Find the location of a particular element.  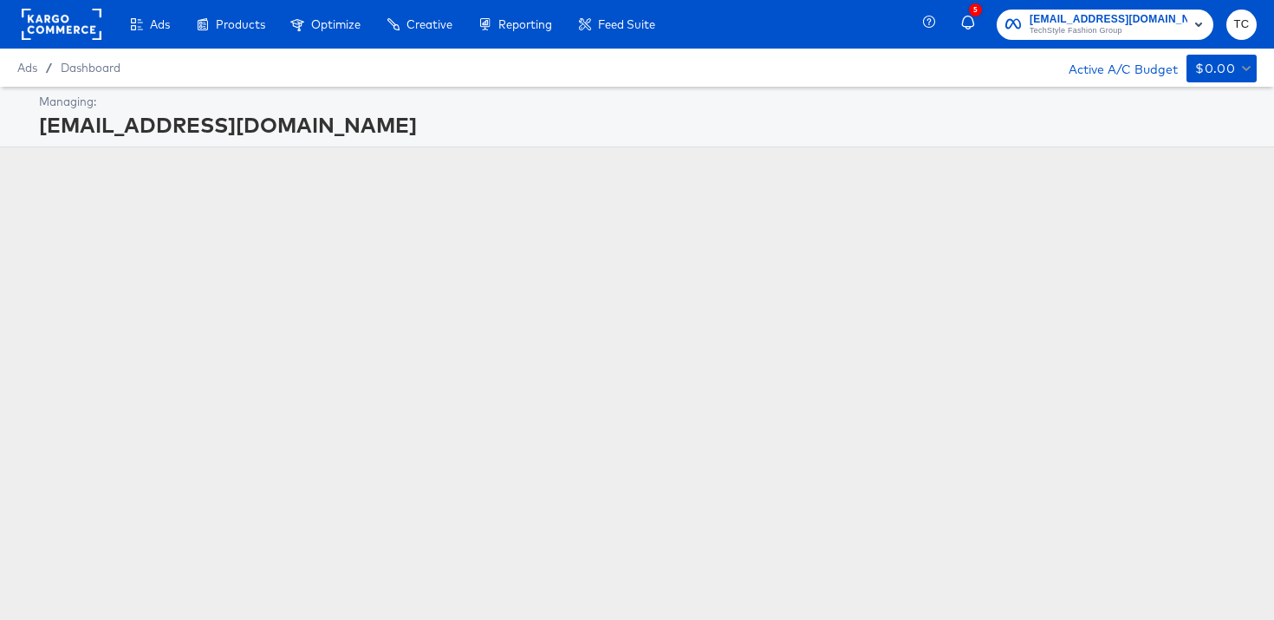

span: Products is located at coordinates (240, 24).